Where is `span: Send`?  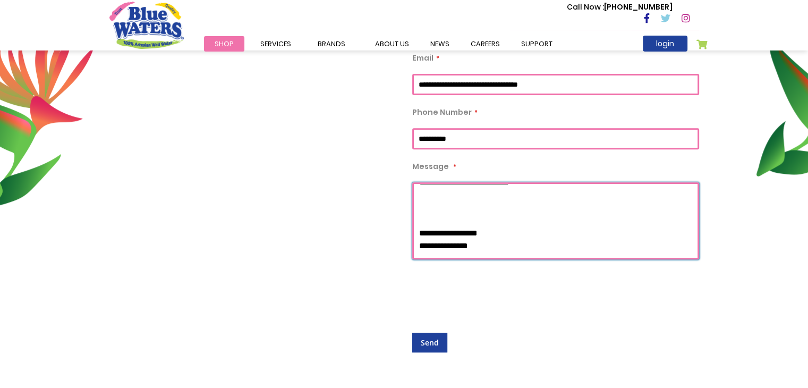 span: Send is located at coordinates (430, 342).